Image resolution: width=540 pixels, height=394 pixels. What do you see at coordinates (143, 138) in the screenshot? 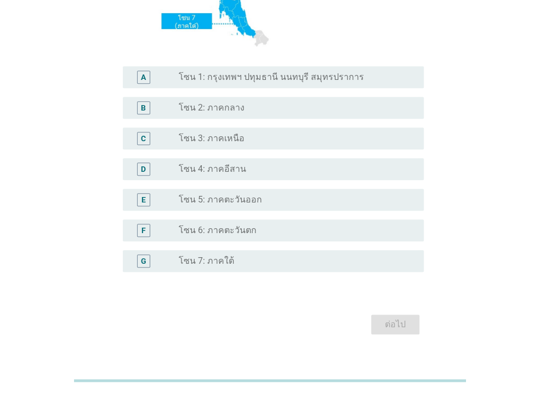
I see `div: C` at bounding box center [143, 138].